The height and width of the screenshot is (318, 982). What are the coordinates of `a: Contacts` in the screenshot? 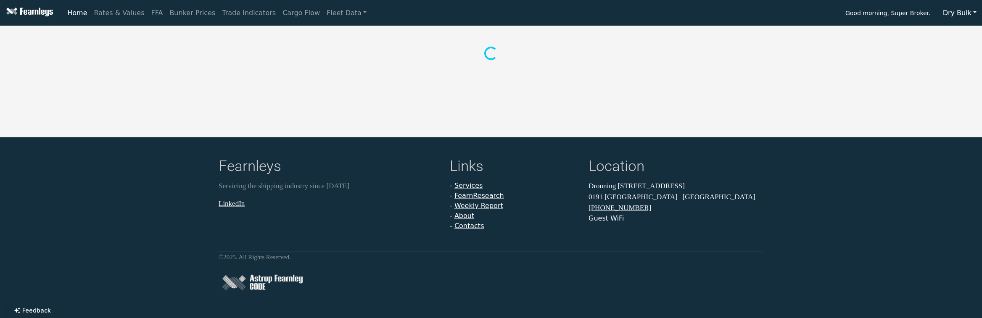 It's located at (469, 226).